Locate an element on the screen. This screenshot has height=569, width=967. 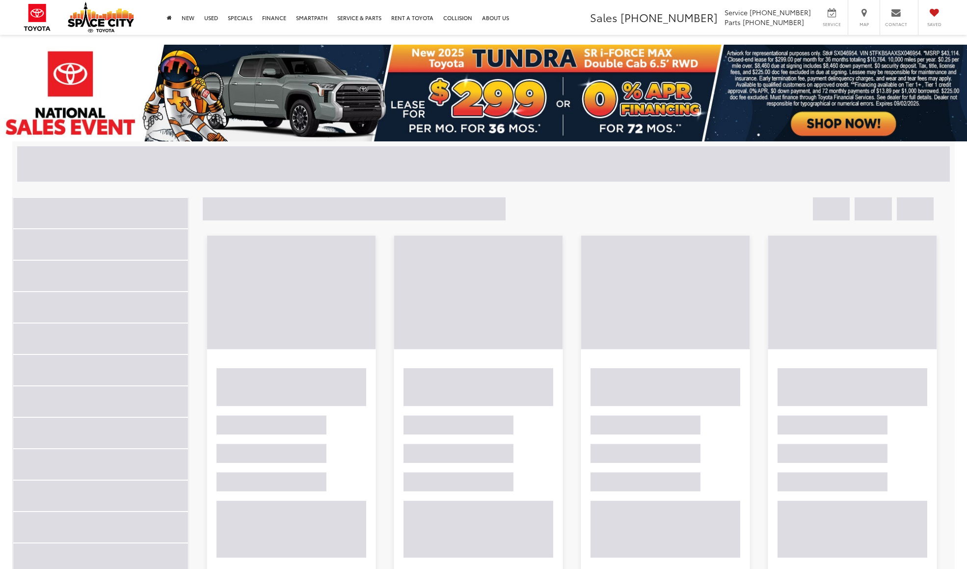
span: Saved is located at coordinates (934, 24).